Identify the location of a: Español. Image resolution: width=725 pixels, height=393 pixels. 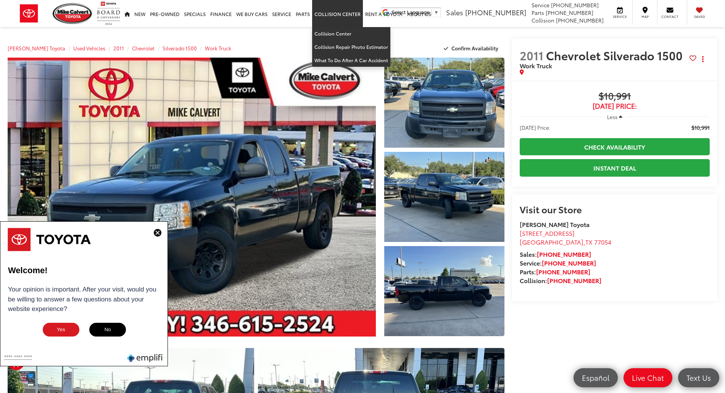
(596, 378).